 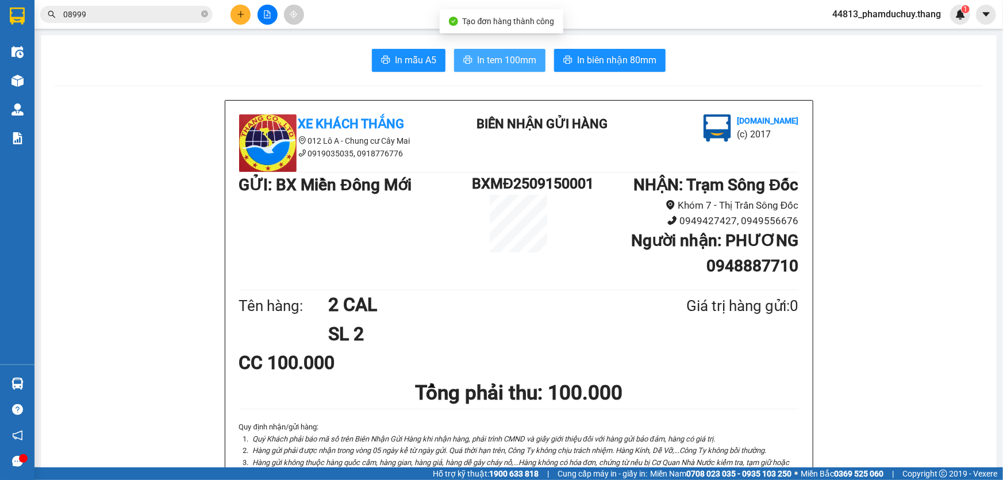 What do you see at coordinates (479, 305) in the screenshot?
I see `h1: 2 CAL` at bounding box center [479, 305].